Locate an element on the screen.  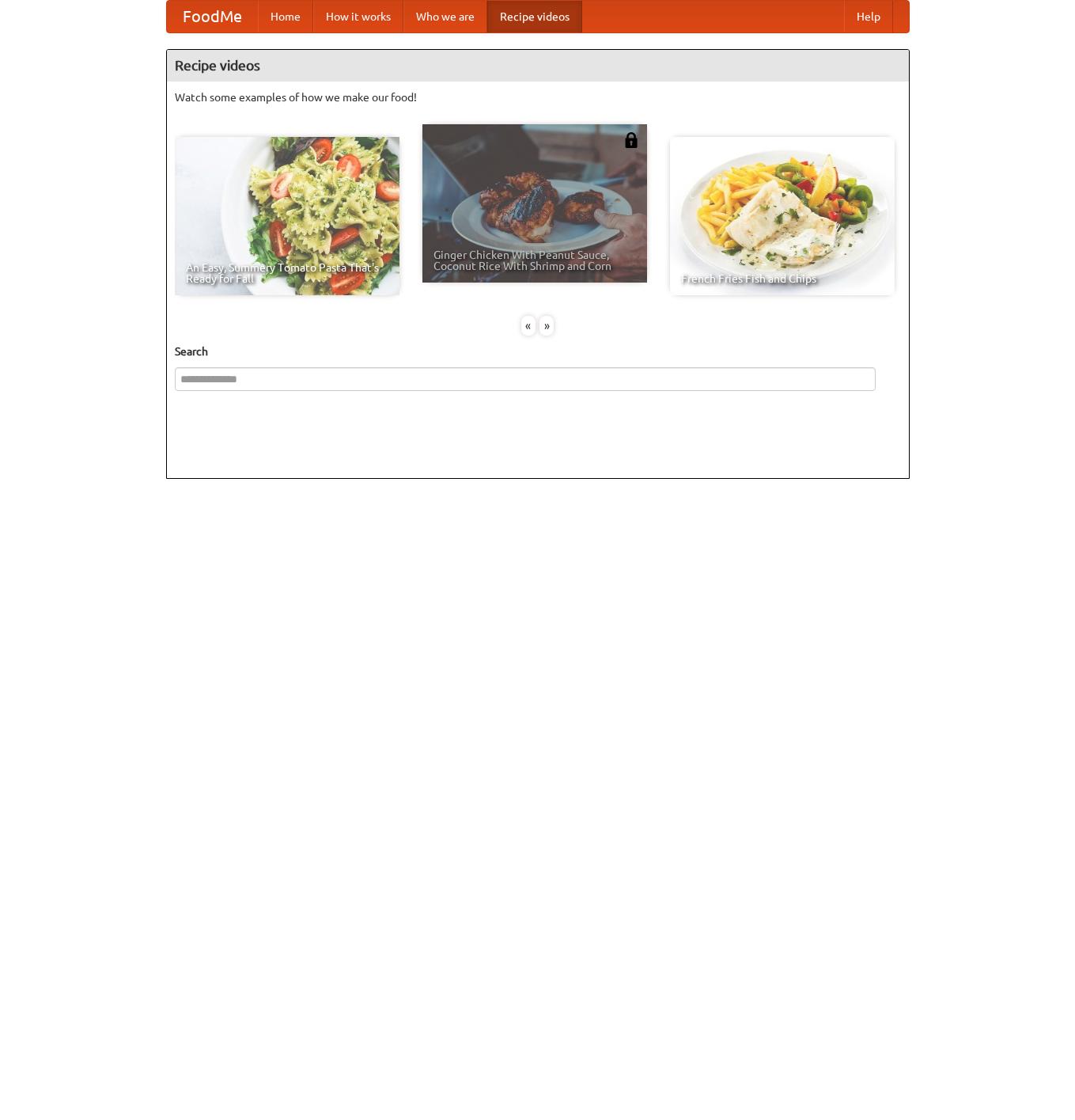
a: Recipe videos is located at coordinates (535, 16).